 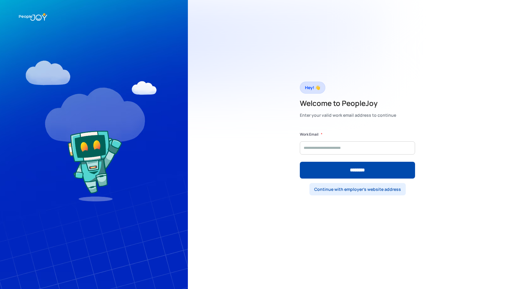 What do you see at coordinates (348, 103) in the screenshot?
I see `h2: Welcome to PeopleJoy` at bounding box center [348, 103].